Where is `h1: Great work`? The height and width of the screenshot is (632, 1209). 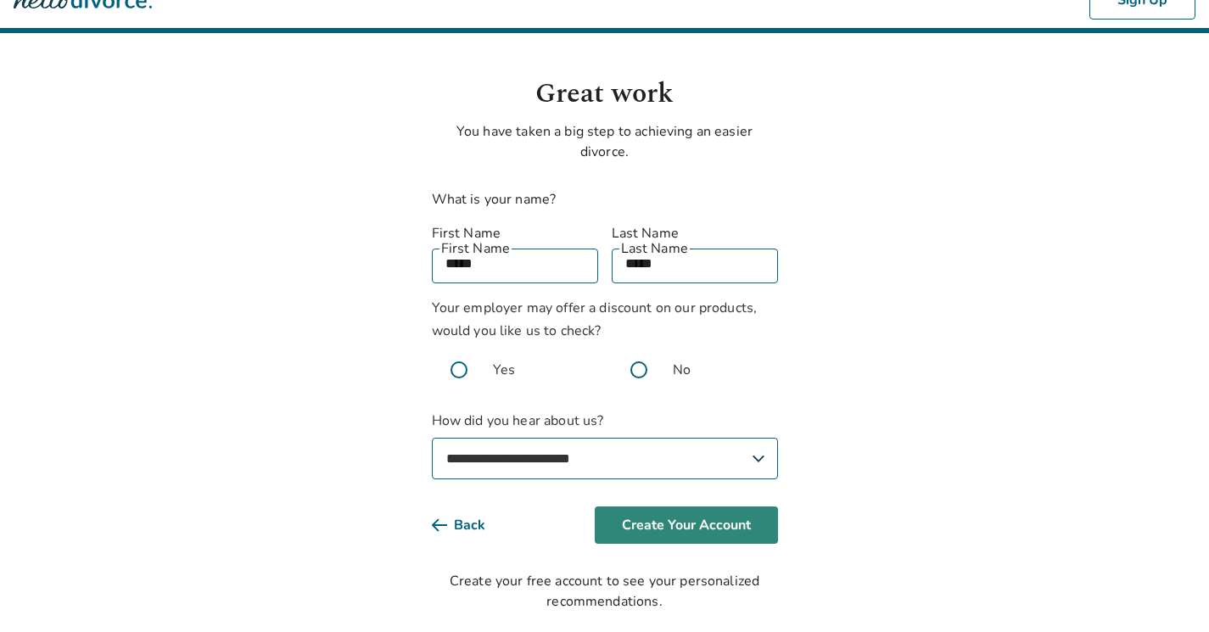 h1: Great work is located at coordinates (605, 94).